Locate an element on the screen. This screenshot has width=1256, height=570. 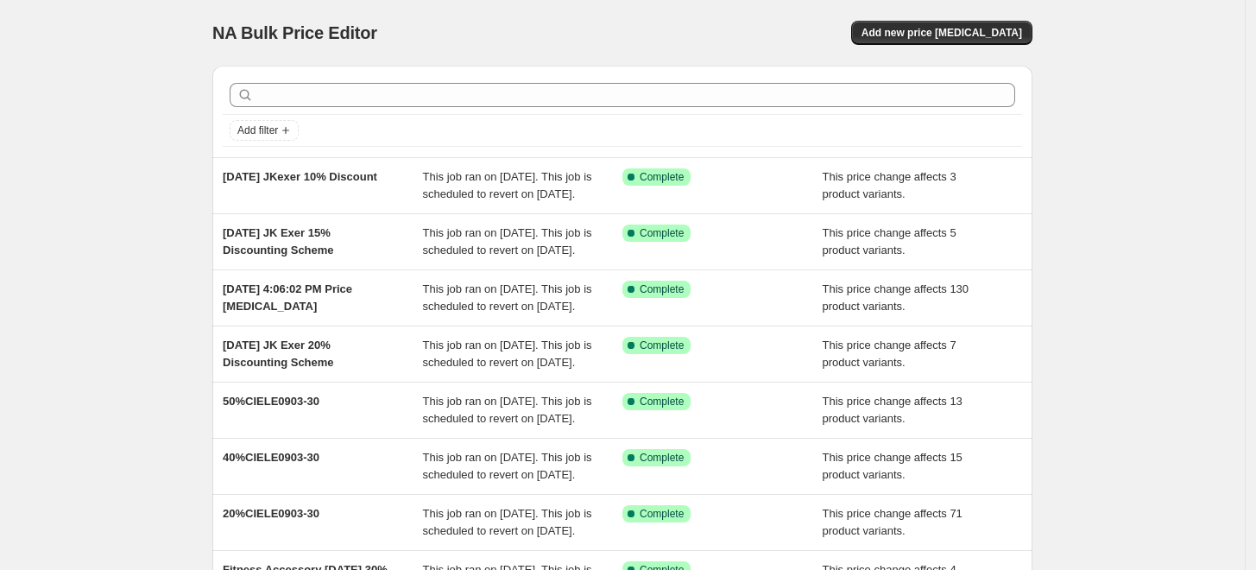
span: This price change affects 15 product variants. is located at coordinates (893, 465).